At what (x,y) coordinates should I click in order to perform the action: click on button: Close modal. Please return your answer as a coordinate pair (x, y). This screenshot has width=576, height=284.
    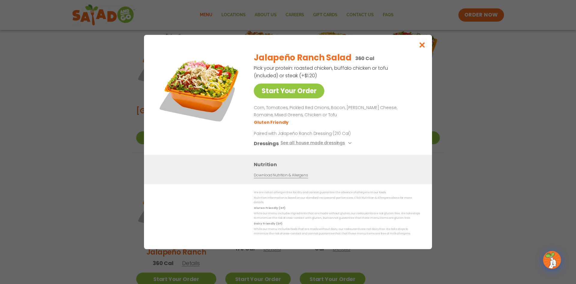
    Looking at the image, I should click on (422, 45).